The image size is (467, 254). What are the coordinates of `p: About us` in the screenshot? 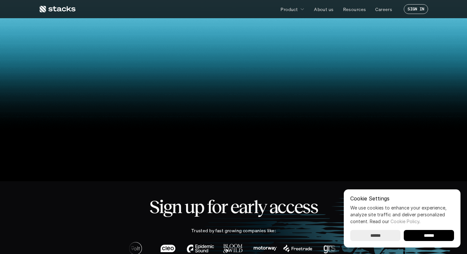 It's located at (324, 9).